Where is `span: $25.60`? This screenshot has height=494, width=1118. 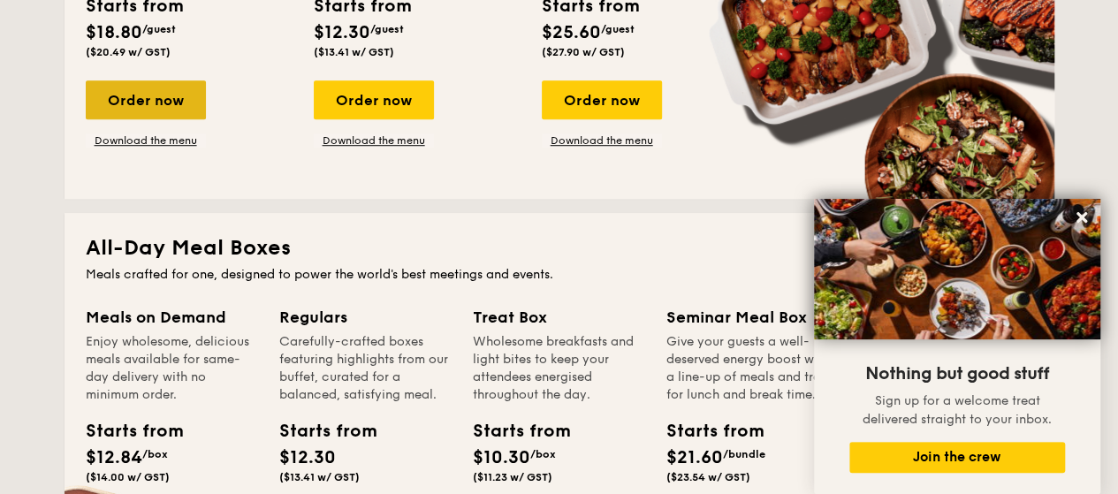 span: $25.60 is located at coordinates (571, 33).